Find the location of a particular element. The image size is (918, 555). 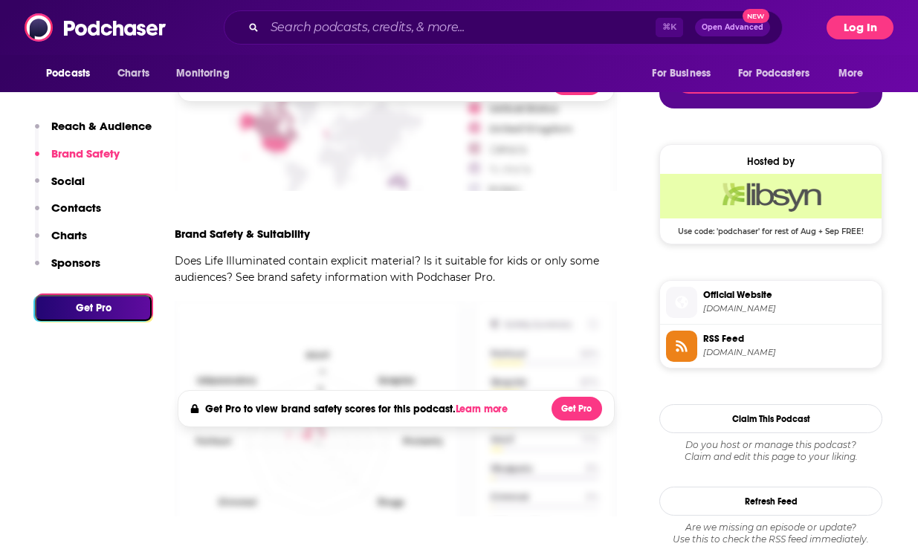

div: Hosted by is located at coordinates (770, 161).